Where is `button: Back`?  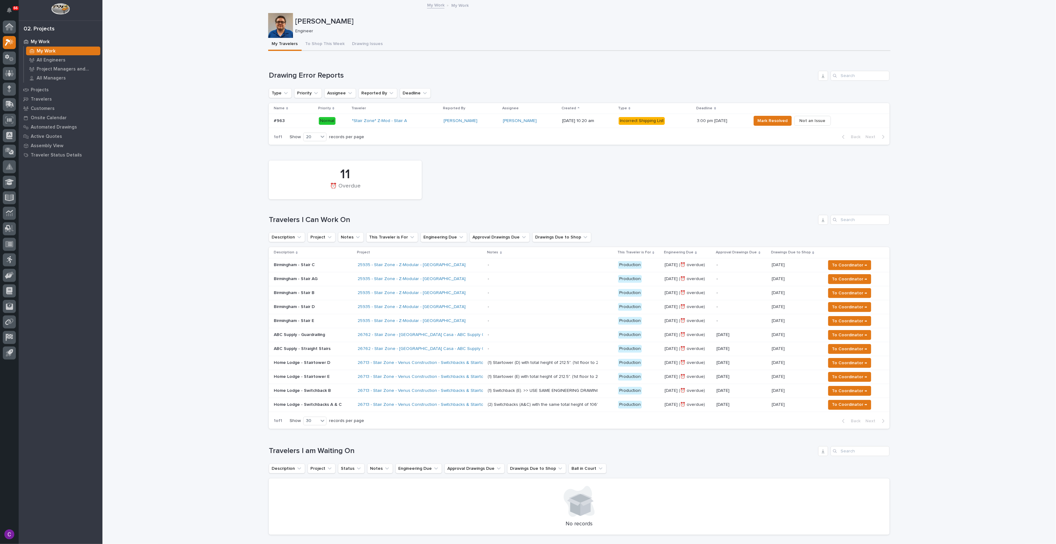
button: Back is located at coordinates (850, 421).